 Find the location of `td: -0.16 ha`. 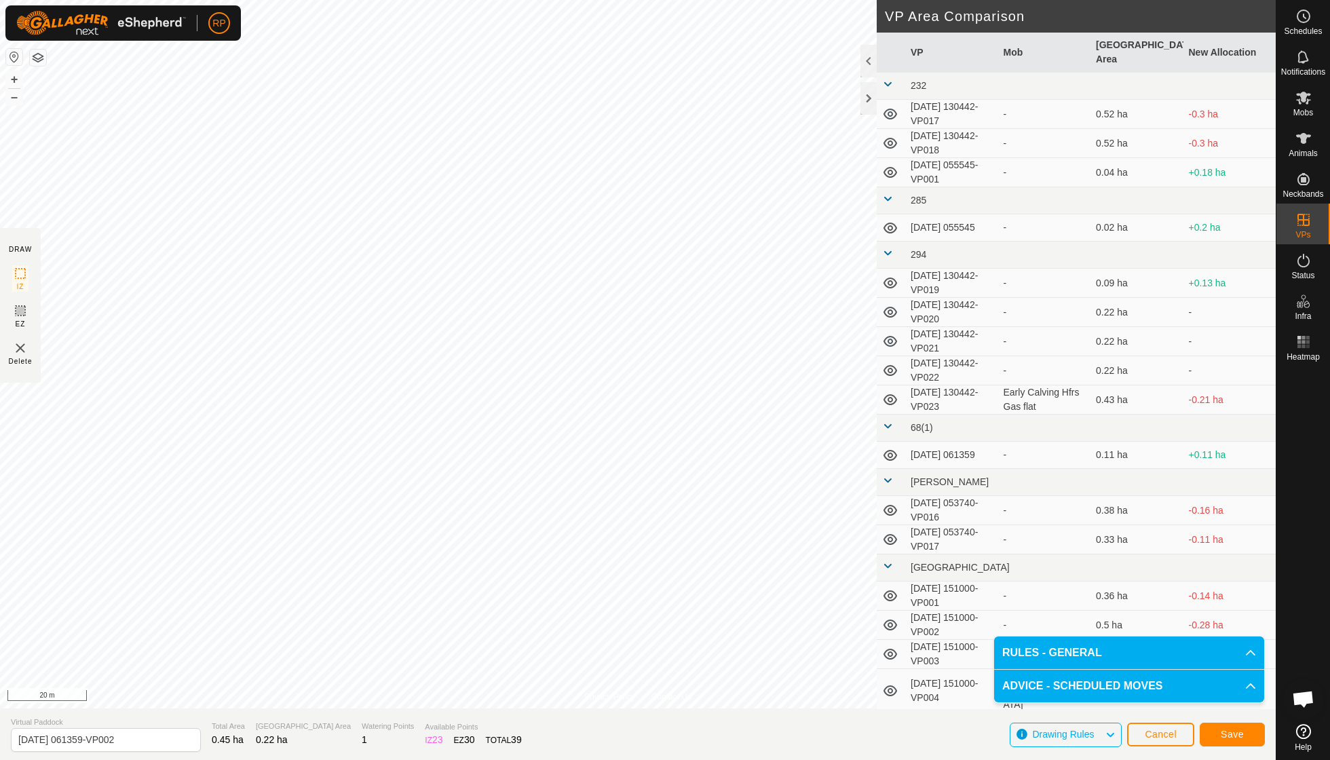

td: -0.16 ha is located at coordinates (1229, 510).